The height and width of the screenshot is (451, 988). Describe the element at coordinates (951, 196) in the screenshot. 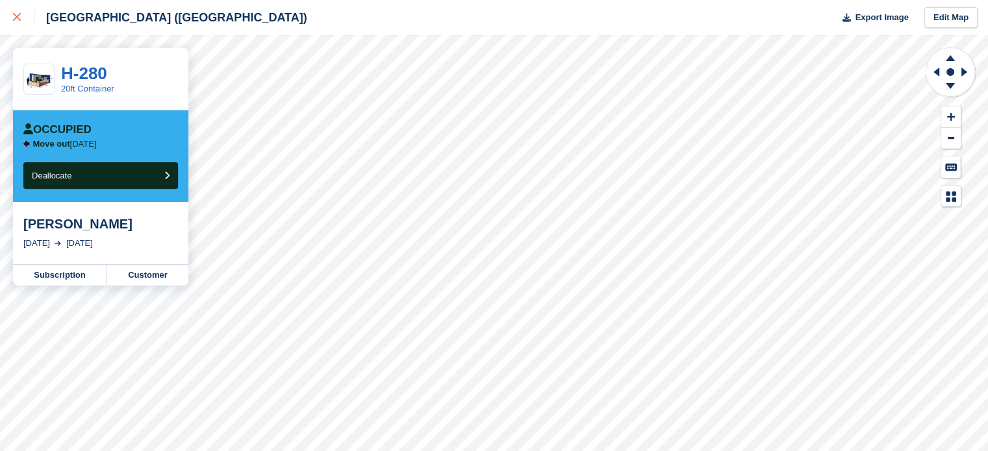

I see `button: Map Legend` at that location.